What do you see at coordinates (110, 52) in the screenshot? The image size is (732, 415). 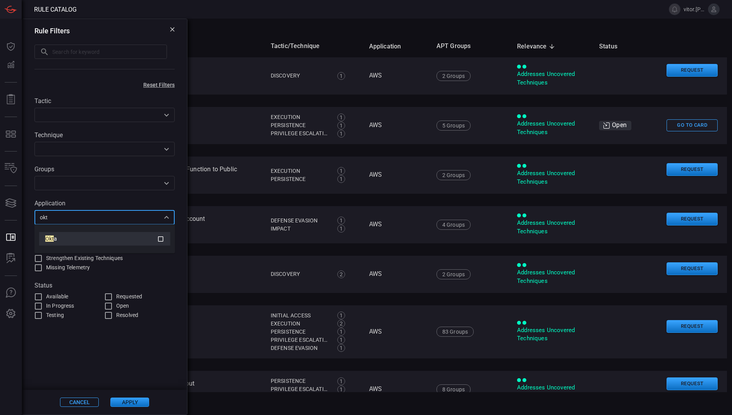 I see `input: Search for keyword` at bounding box center [110, 52].